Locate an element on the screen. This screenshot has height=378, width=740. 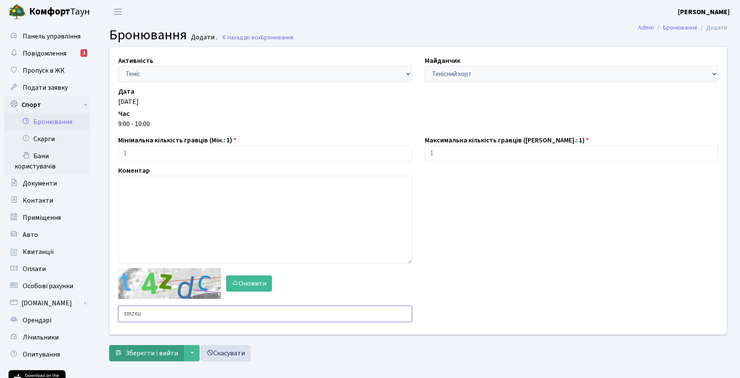
button: Переключити навігацію is located at coordinates (118, 12).